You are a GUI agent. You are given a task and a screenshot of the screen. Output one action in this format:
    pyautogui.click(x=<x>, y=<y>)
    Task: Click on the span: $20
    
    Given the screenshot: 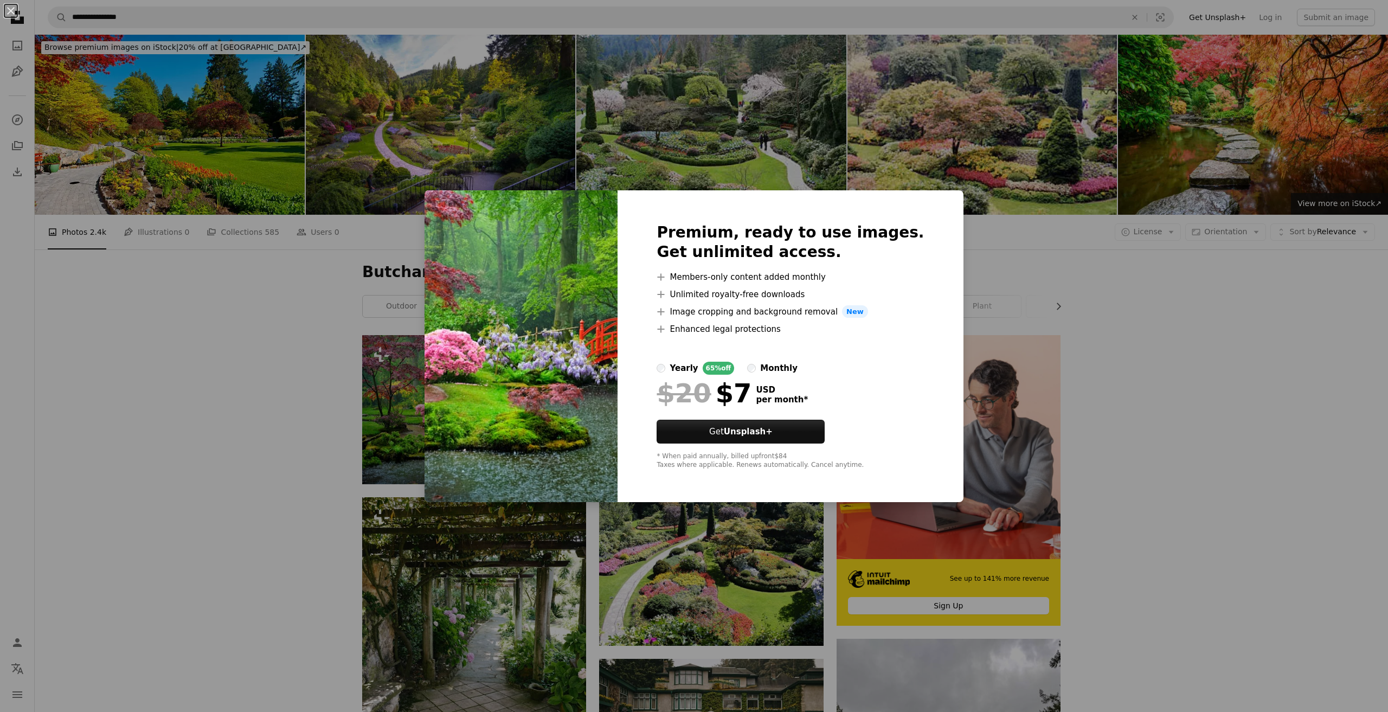 What is the action you would take?
    pyautogui.click(x=684, y=393)
    